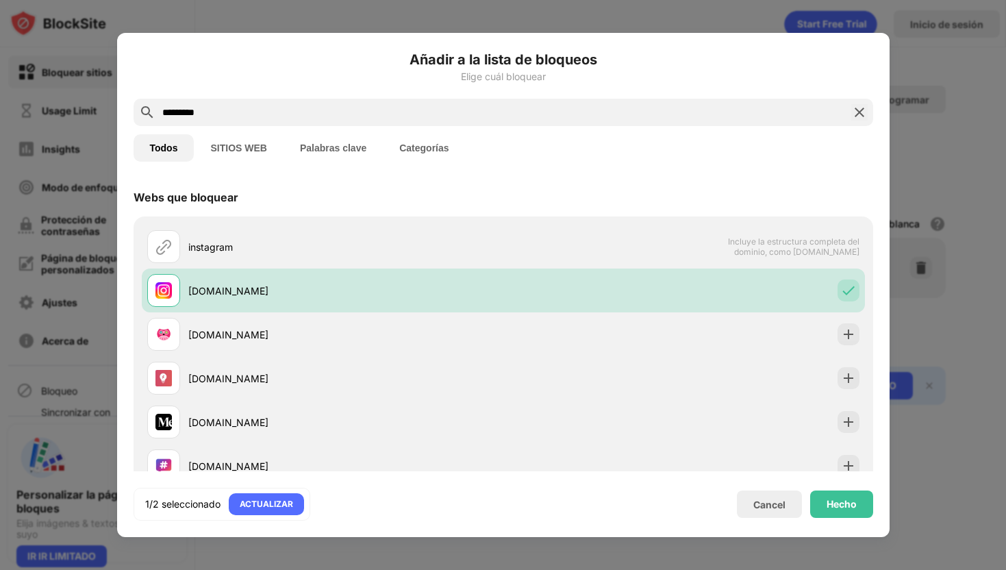 The width and height of the screenshot is (1006, 570). Describe the element at coordinates (333, 148) in the screenshot. I see `button: Palabras clave` at that location.